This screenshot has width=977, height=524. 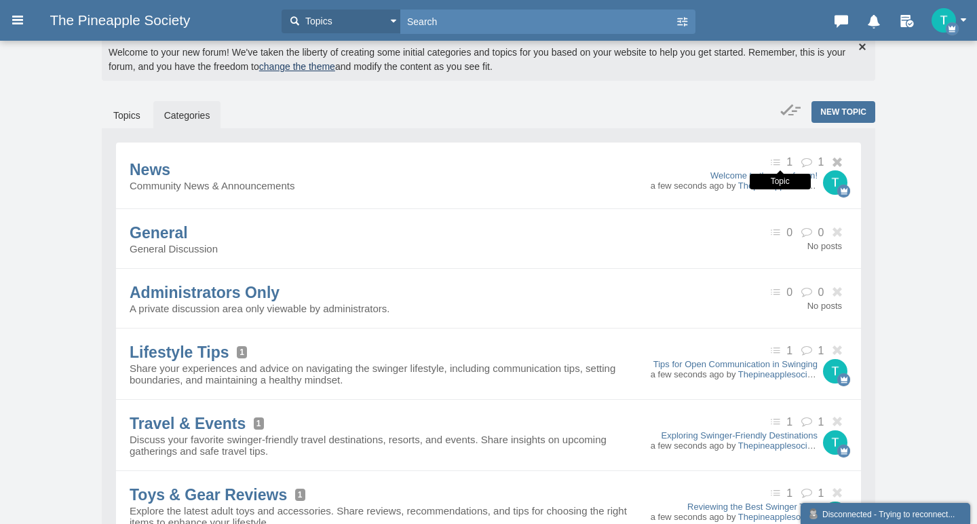 I want to click on div: Welcome to your new forum! We've taken the liberty of creating some initial categories and topics..., so click(x=488, y=60).